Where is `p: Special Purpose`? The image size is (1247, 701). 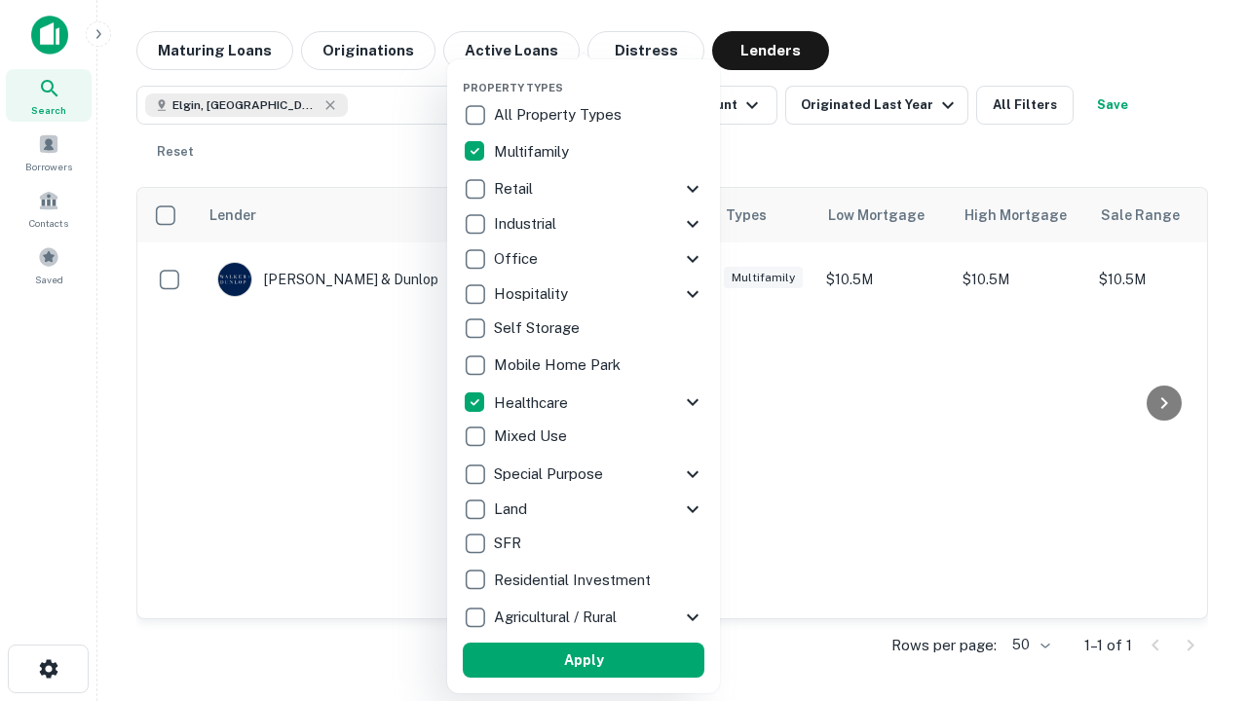
p: Special Purpose is located at coordinates (550, 474).